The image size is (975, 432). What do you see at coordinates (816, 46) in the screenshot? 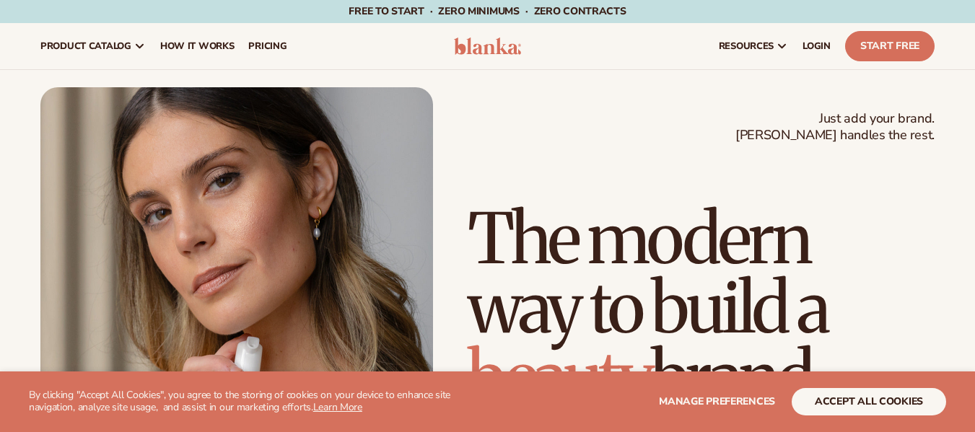
I see `a: LOGIN` at bounding box center [816, 46].